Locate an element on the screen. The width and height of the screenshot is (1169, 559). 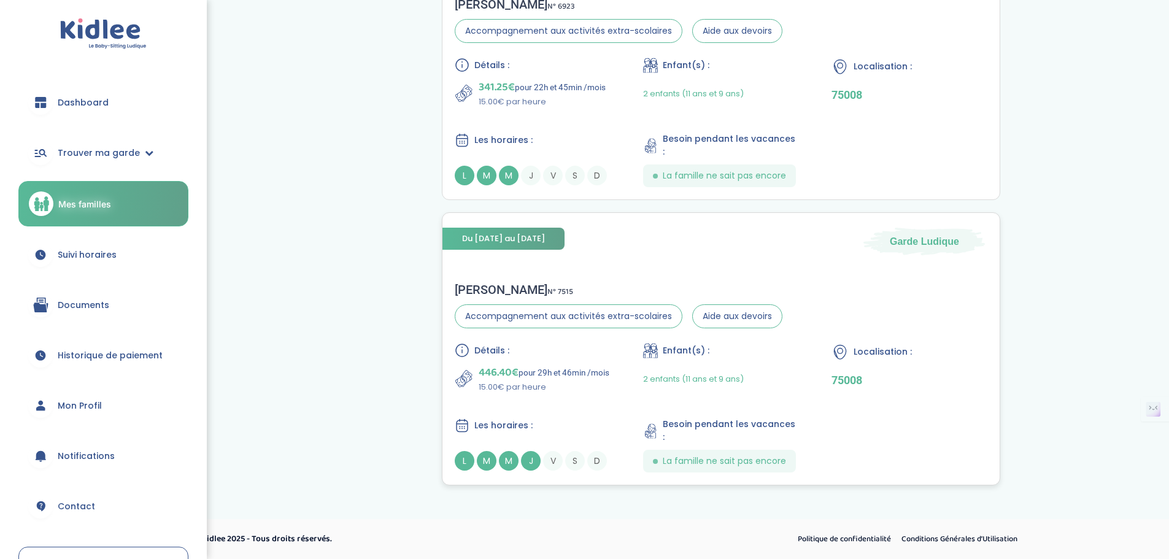
a: Conditions Générales d’Utilisation is located at coordinates (959, 539).